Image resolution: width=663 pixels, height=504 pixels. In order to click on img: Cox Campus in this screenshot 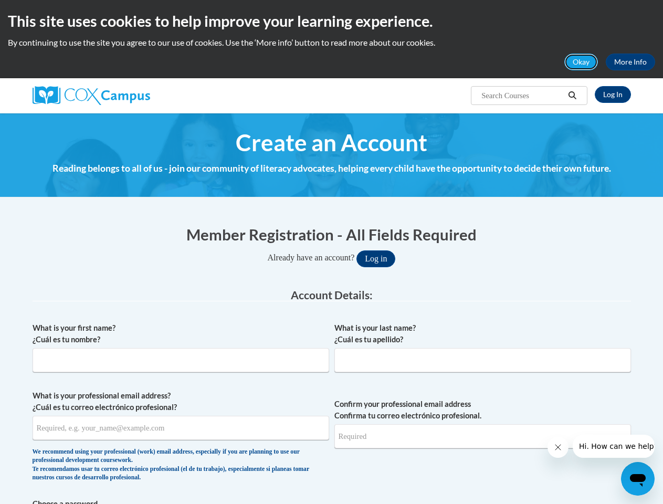, I will do `click(91, 96)`.